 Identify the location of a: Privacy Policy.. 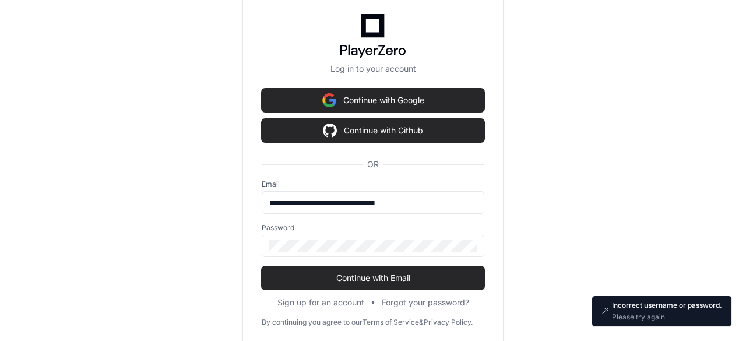
(448, 322).